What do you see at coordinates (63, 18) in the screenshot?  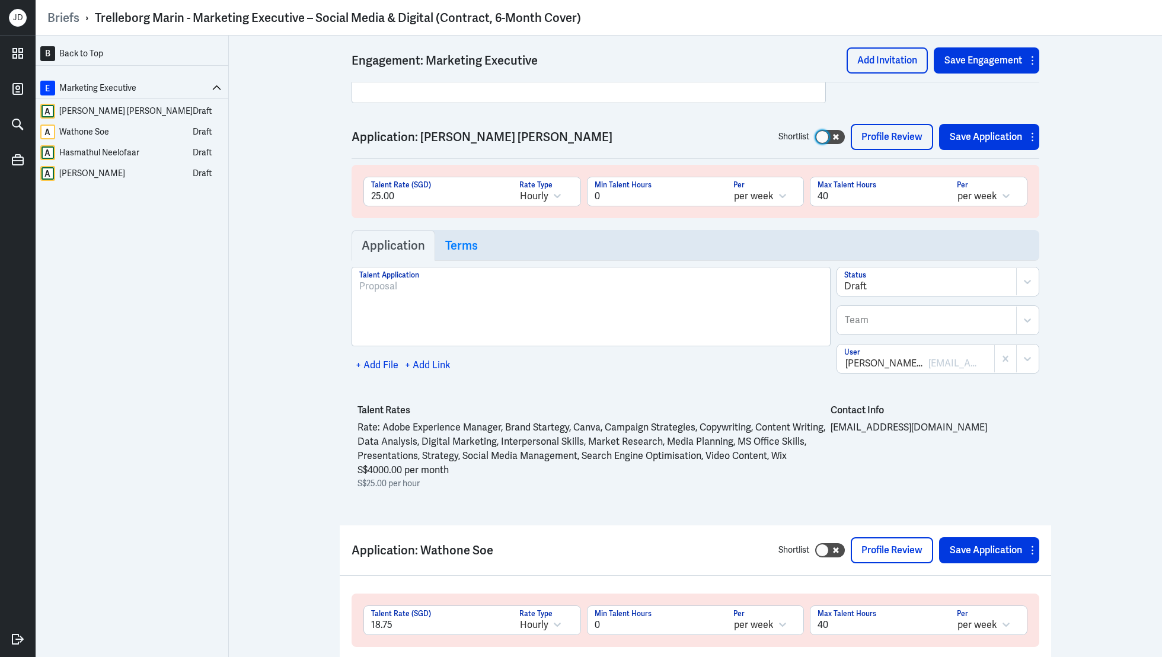 I see `a: Briefs` at bounding box center [63, 18].